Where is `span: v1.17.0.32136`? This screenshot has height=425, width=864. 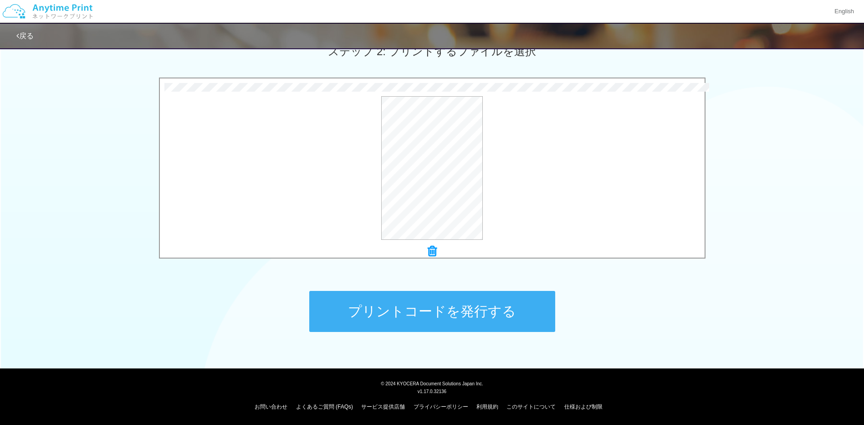 span: v1.17.0.32136 is located at coordinates (432, 391).